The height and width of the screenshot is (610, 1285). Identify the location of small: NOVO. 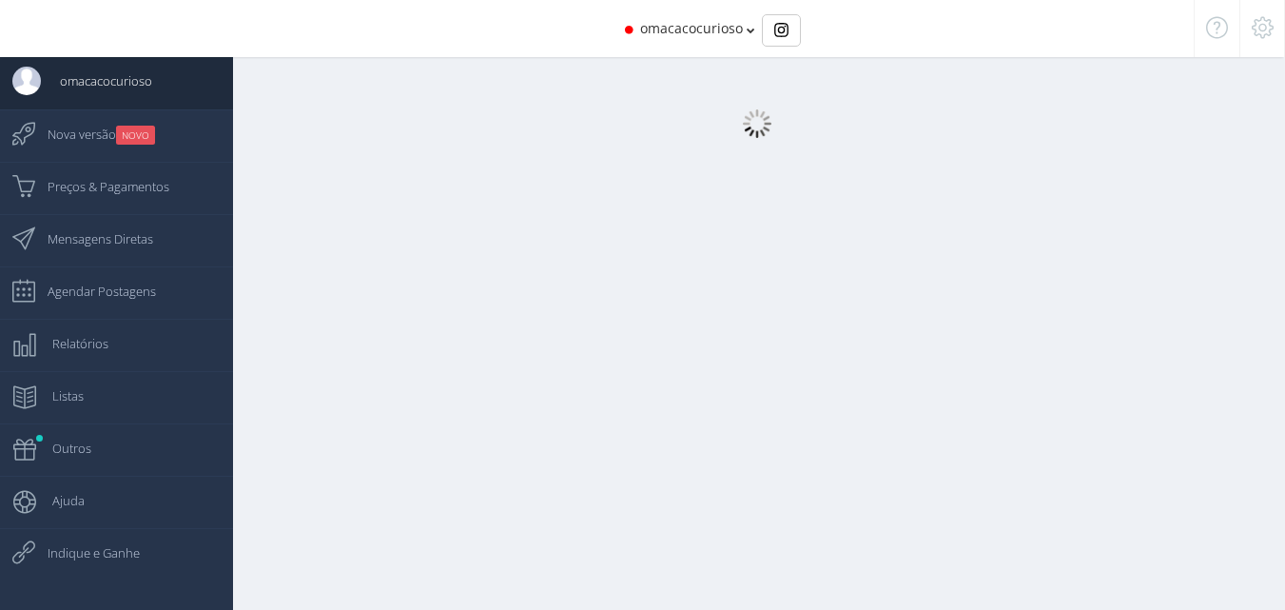
(135, 135).